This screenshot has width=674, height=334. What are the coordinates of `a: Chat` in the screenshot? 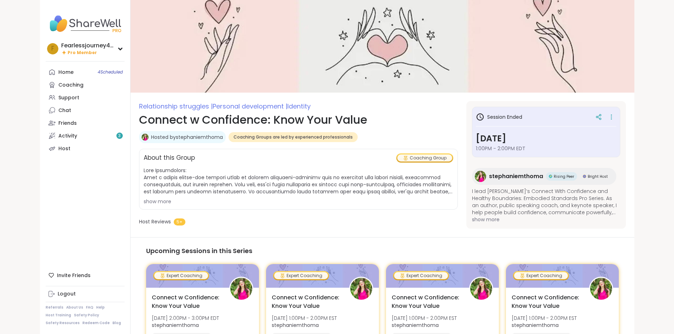 It's located at (85, 110).